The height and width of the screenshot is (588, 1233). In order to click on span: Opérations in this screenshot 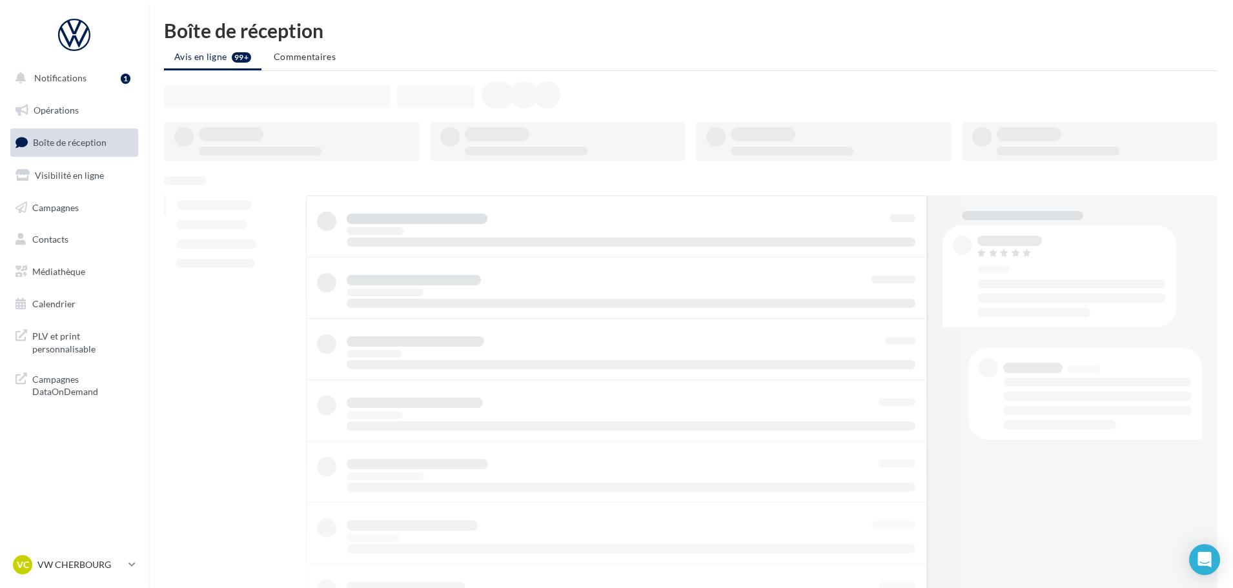, I will do `click(56, 110)`.